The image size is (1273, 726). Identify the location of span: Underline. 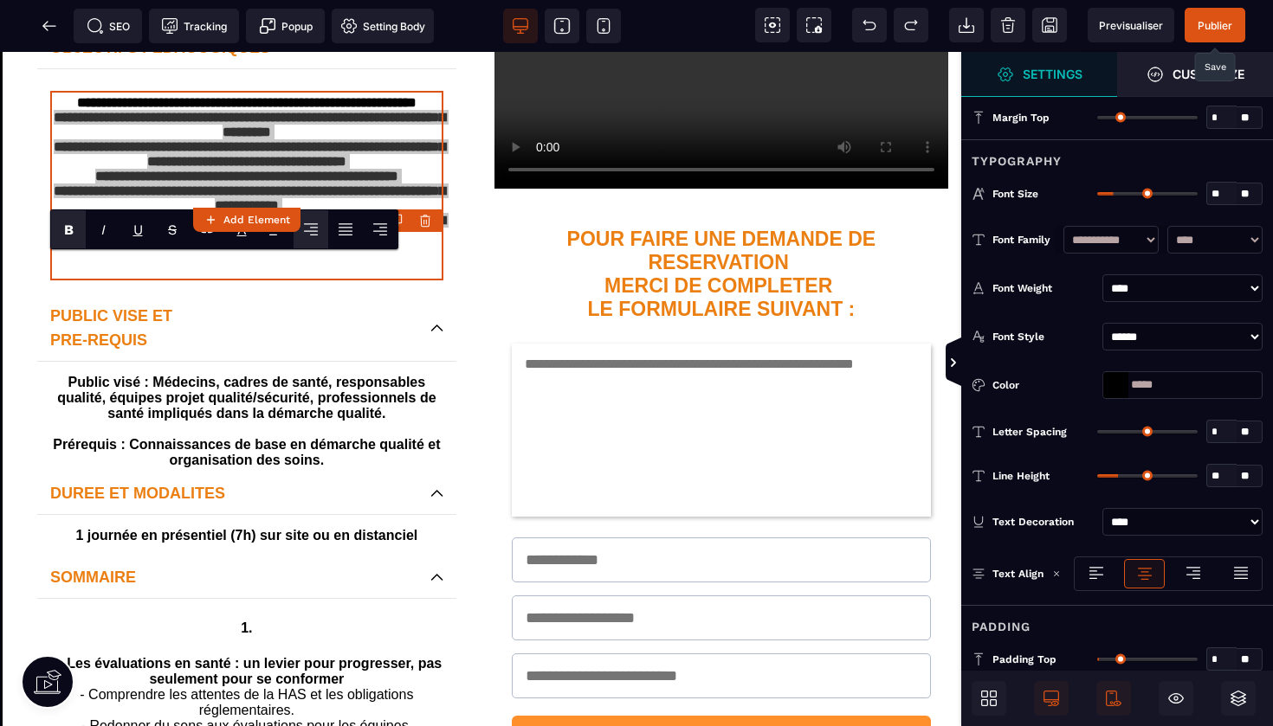
(138, 229).